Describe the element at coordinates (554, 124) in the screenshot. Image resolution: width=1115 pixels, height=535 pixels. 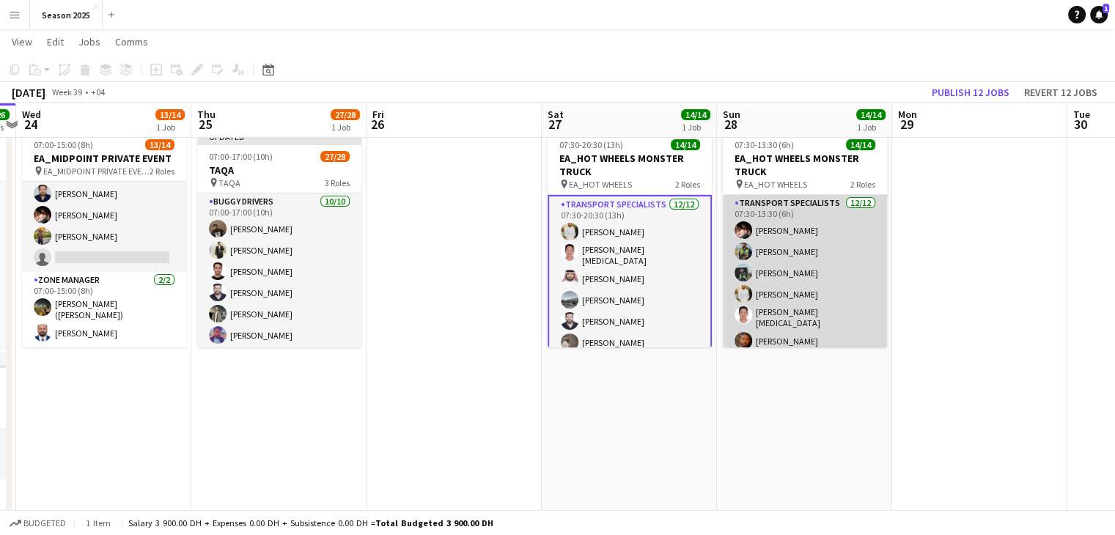
I see `span: 27` at that location.